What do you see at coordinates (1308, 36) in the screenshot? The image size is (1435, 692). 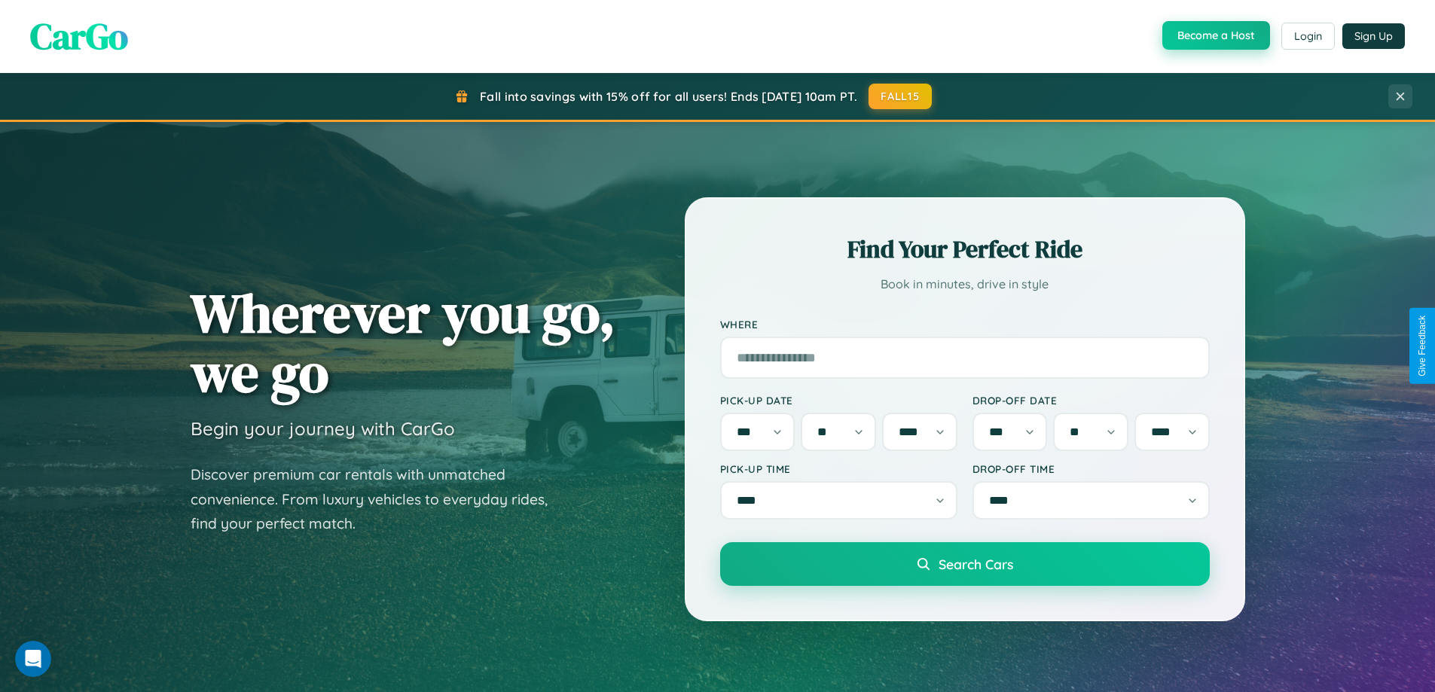 I see `button: Login` at bounding box center [1308, 36].